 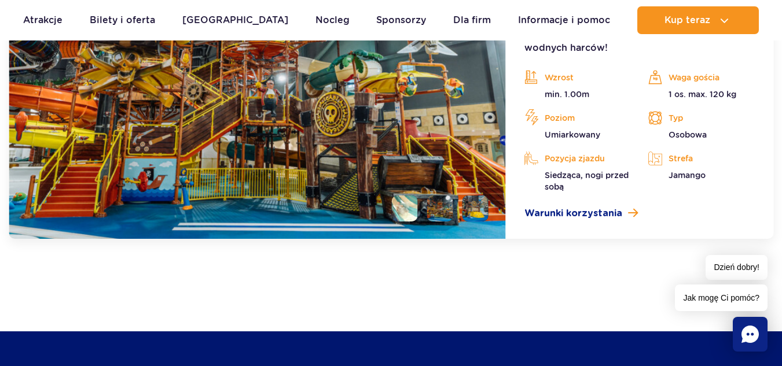 I want to click on p: Siedząca, nogi przed sobą, so click(x=578, y=181).